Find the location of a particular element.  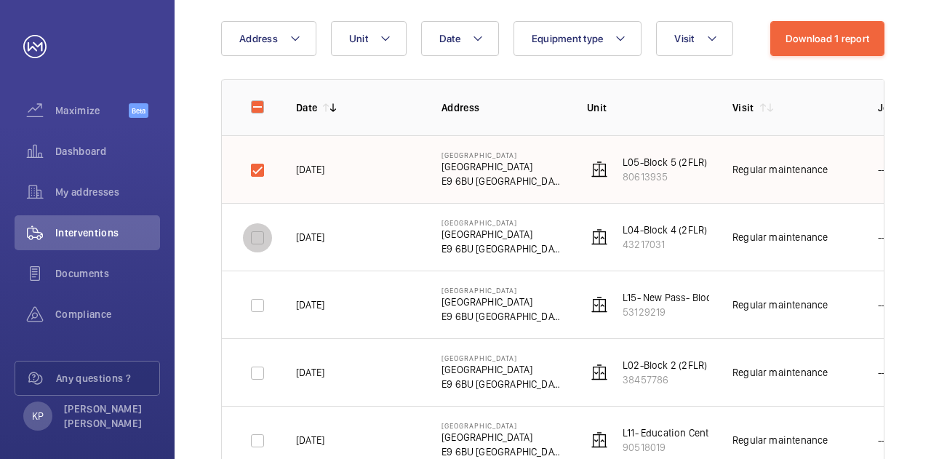

button: Download 1 report is located at coordinates (827, 39).